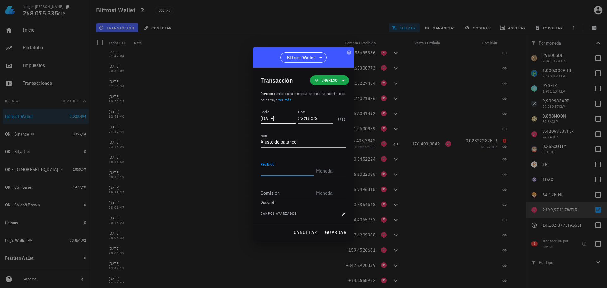 The width and height of the screenshot is (607, 288). Describe the element at coordinates (264, 136) in the screenshot. I see `label: Nota` at that location.